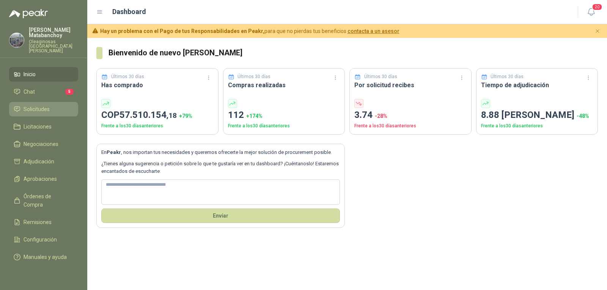 The image size is (607, 290). I want to click on h3: Compras realizadas, so click(284, 85).